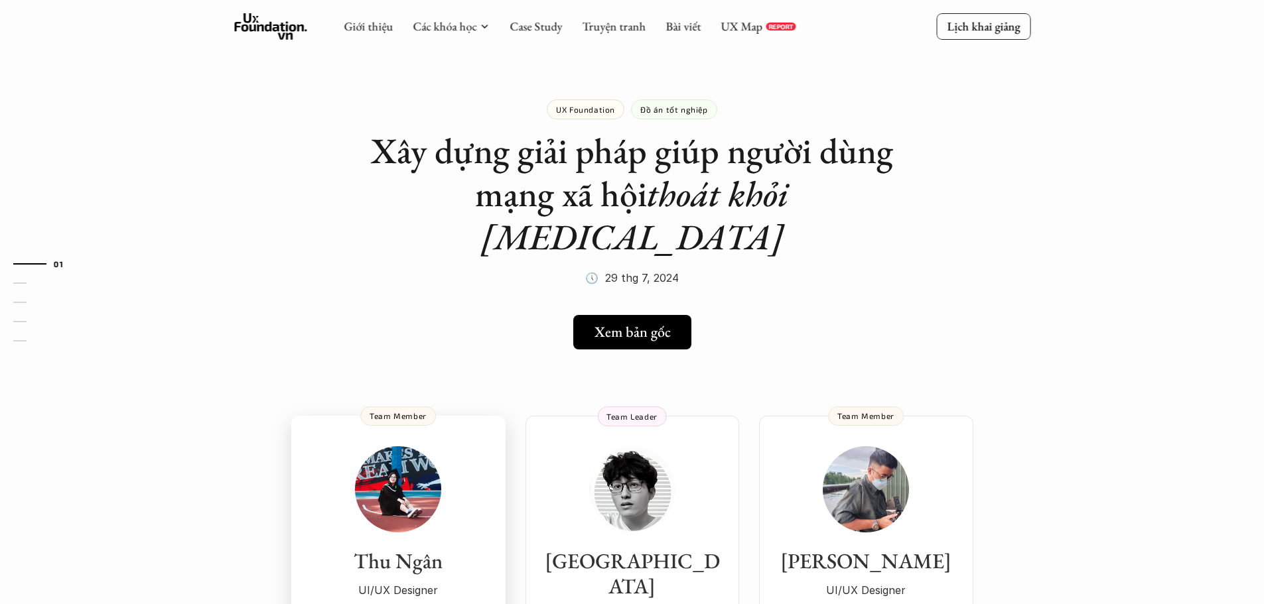 The height and width of the screenshot is (604, 1264). I want to click on a: Truyện tranh, so click(614, 26).